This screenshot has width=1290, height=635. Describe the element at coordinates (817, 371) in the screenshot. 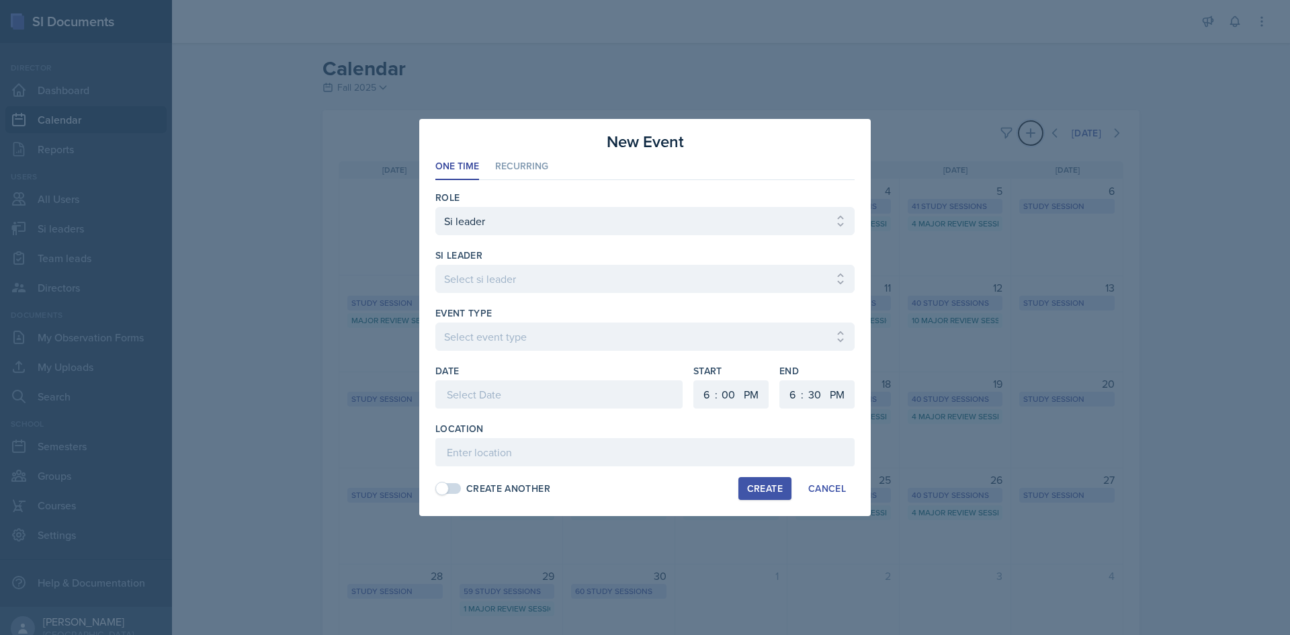

I see `label: End` at that location.